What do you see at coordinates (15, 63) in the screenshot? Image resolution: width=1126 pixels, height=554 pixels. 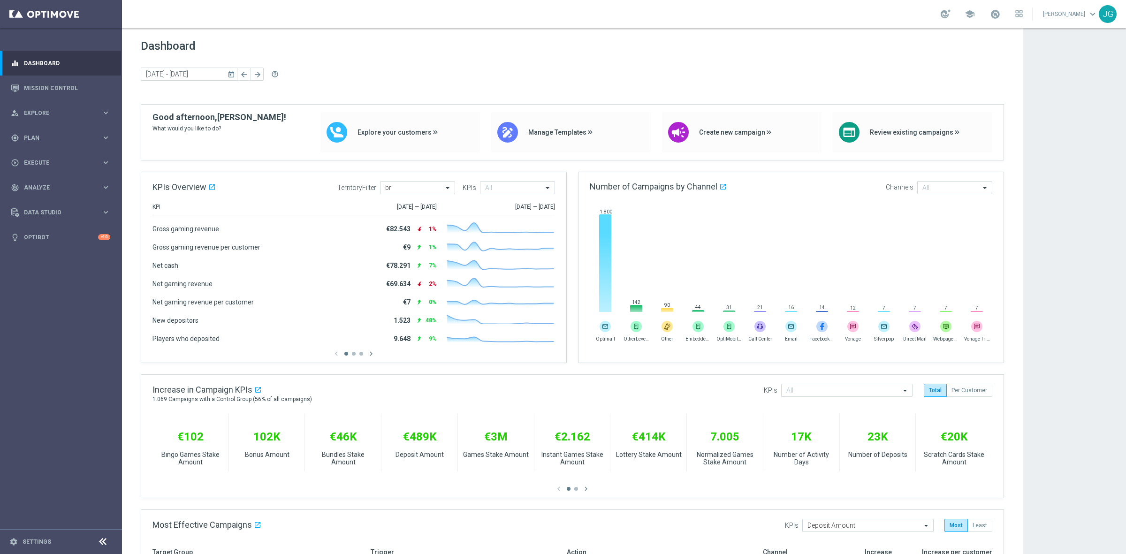 I see `i: equalizer` at bounding box center [15, 63].